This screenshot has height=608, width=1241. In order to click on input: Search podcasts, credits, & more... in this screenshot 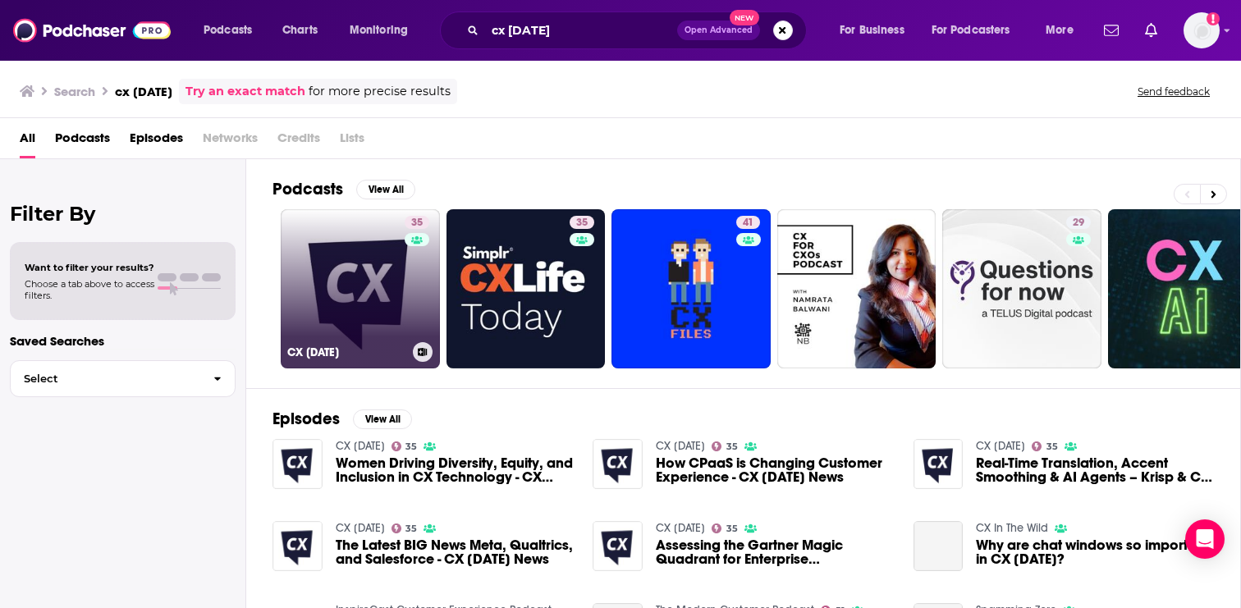, I will do `click(581, 30)`.